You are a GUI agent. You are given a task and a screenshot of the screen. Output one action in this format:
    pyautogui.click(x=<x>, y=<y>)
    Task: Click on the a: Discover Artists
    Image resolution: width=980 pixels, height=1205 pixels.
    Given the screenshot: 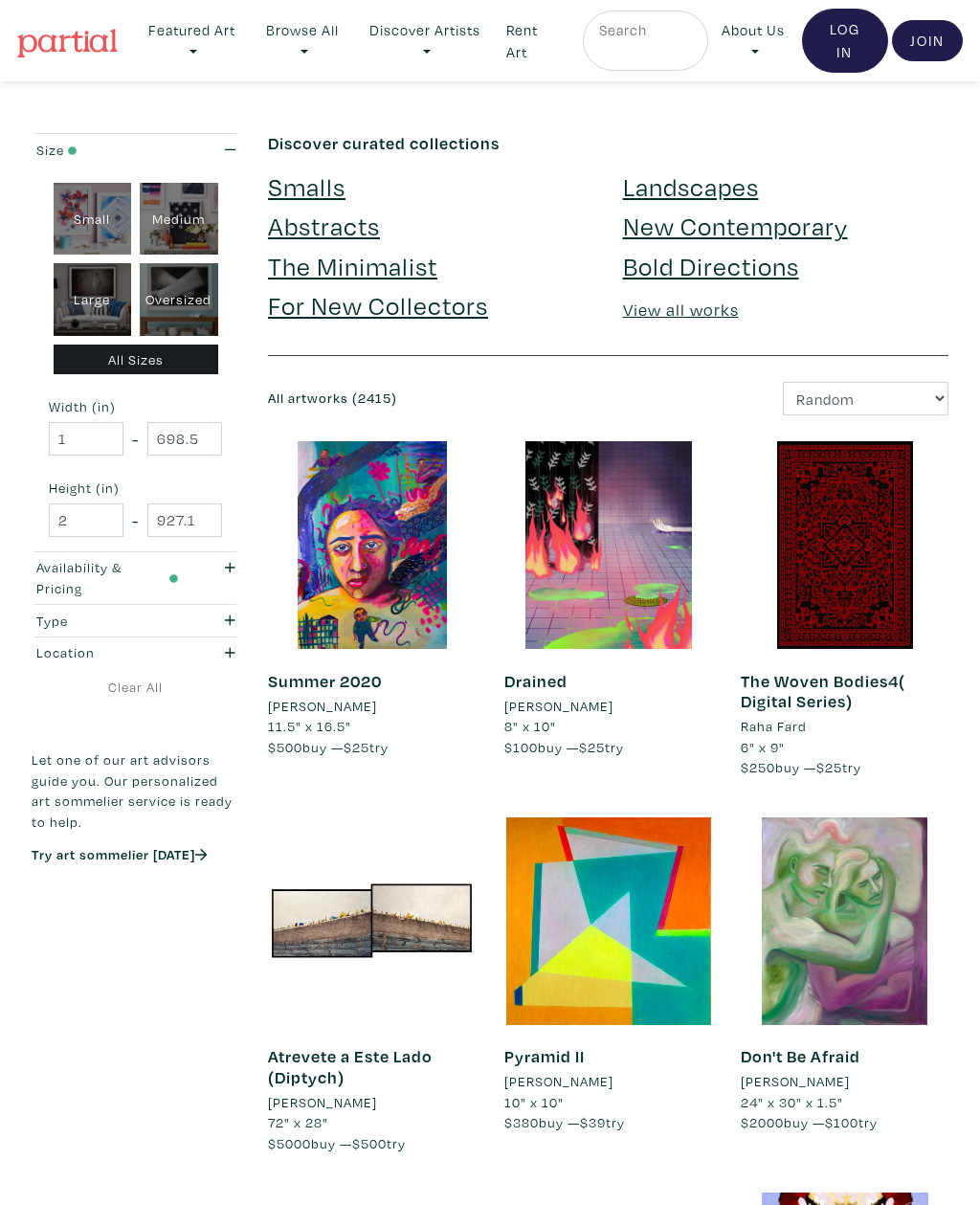 What is the action you would take?
    pyautogui.click(x=425, y=42)
    